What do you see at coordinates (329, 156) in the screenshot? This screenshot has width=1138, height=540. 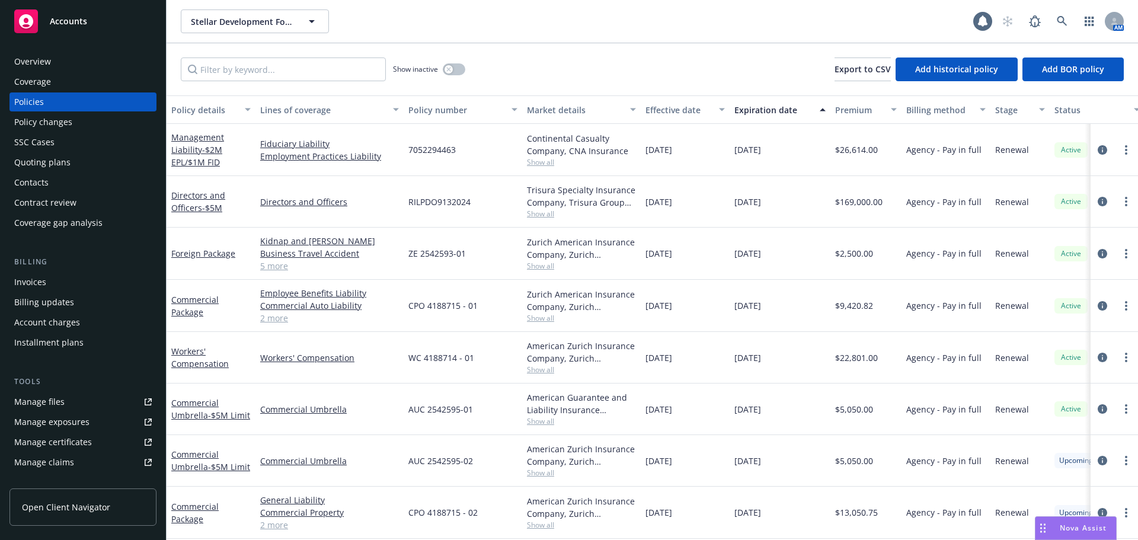 I see `a: Employment Practices Liability` at bounding box center [329, 156].